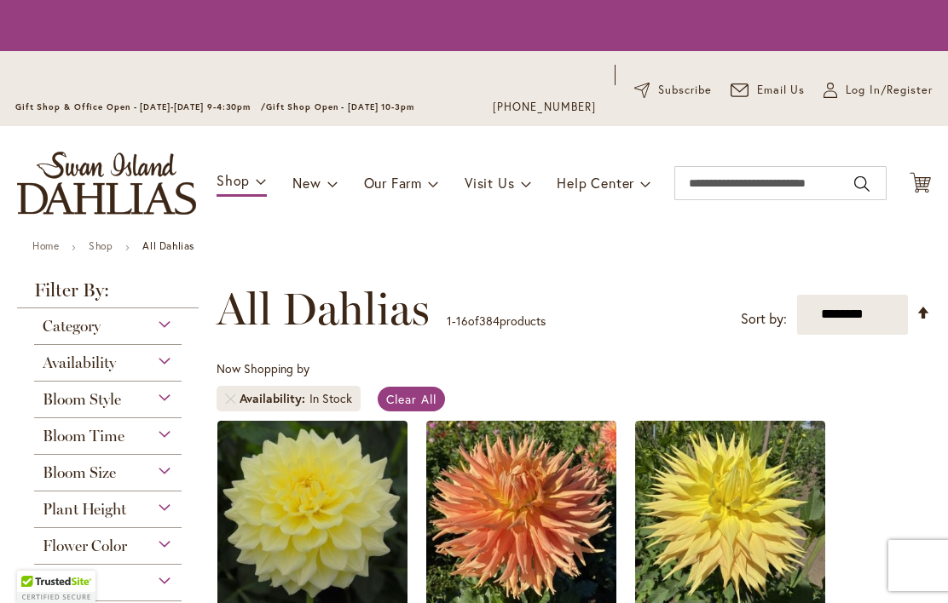 The width and height of the screenshot is (948, 603). Describe the element at coordinates (84, 510) in the screenshot. I see `span: Plant Height` at that location.